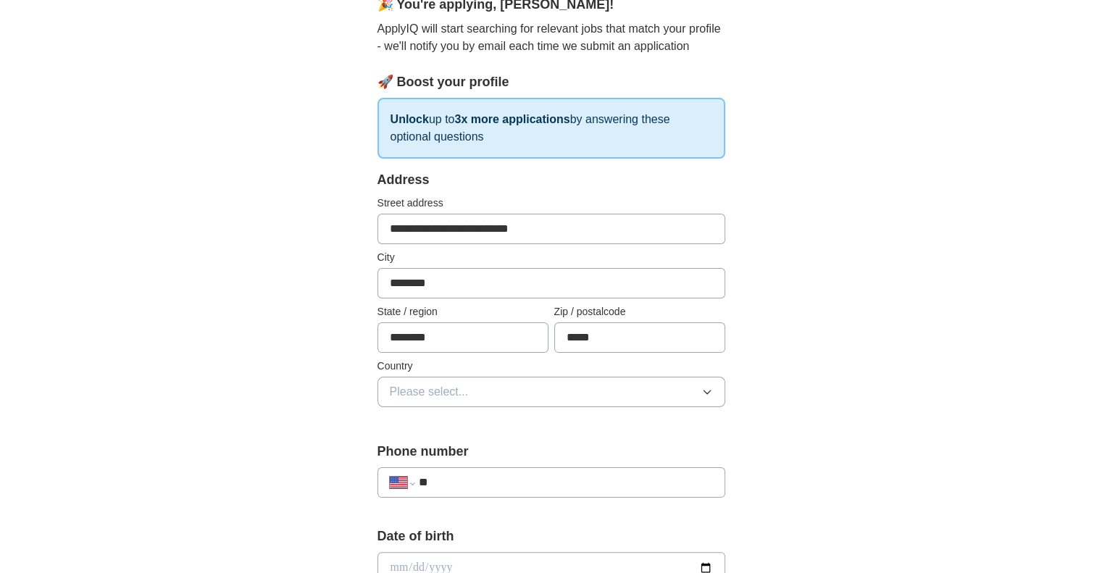  What do you see at coordinates (551, 180) in the screenshot?
I see `div: Address` at bounding box center [551, 180].